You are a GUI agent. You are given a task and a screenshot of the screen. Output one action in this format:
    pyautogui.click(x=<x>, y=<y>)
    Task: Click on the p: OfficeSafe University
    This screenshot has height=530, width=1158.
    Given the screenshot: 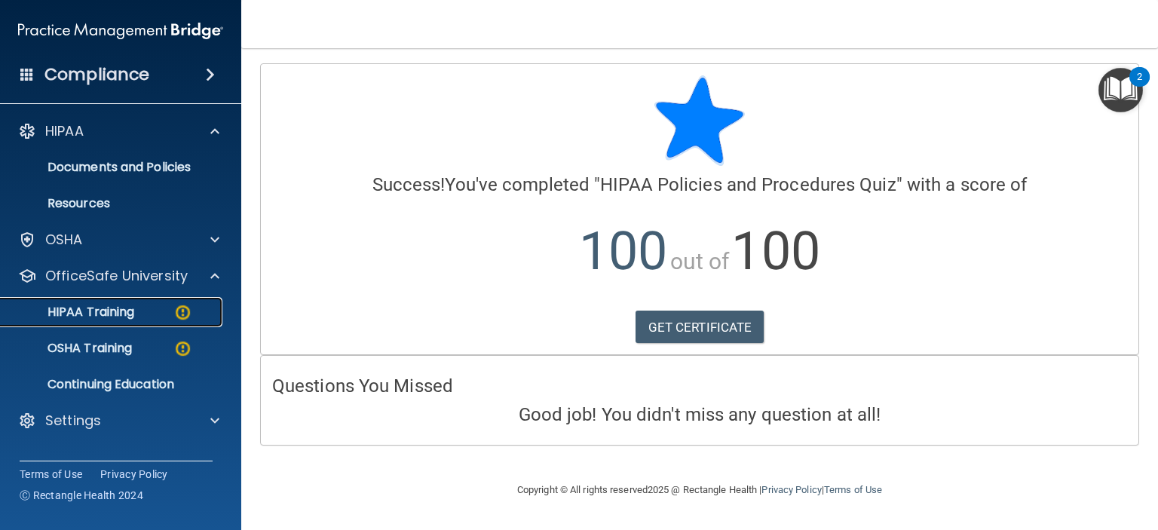 What is the action you would take?
    pyautogui.click(x=116, y=276)
    